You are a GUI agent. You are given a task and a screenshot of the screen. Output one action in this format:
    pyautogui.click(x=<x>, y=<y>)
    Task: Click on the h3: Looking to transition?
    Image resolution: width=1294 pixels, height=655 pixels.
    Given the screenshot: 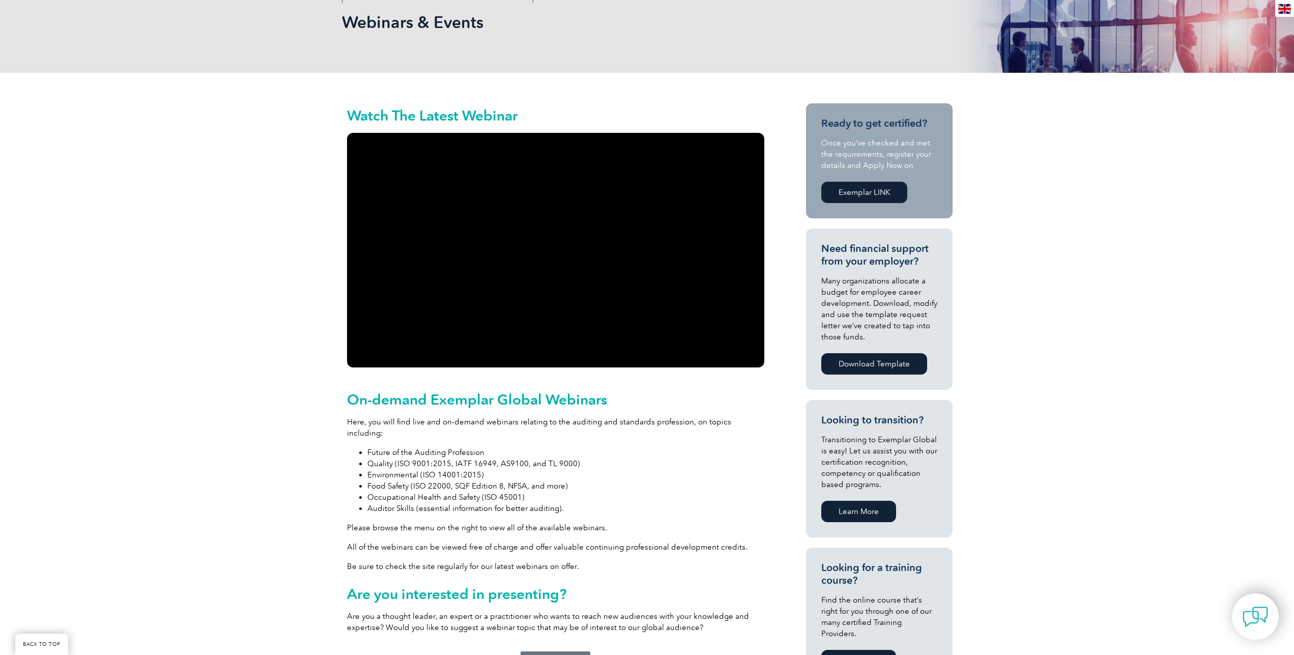 What is the action you would take?
    pyautogui.click(x=879, y=420)
    